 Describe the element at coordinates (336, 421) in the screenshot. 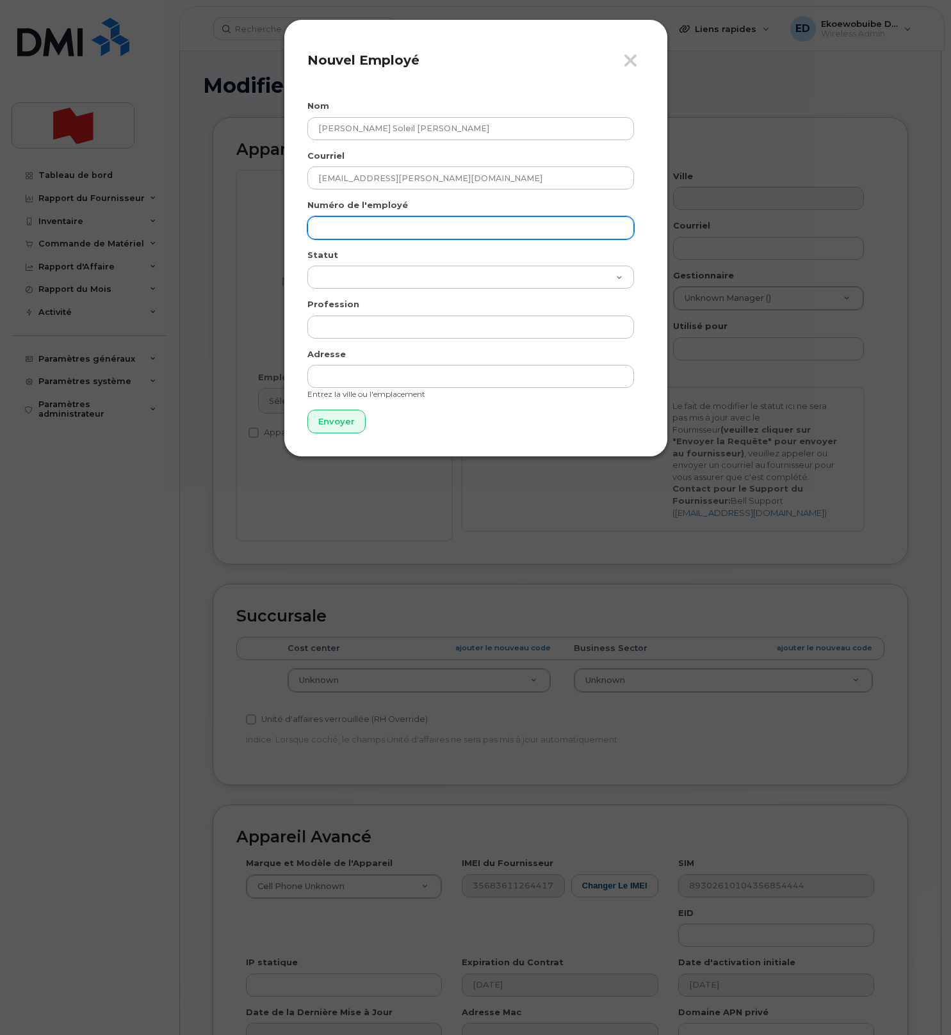

I see `input: Envoyer` at that location.